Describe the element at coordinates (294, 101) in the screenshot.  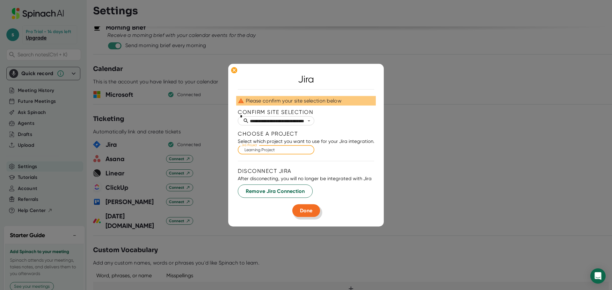
I see `div: Please confirm your site selection below` at that location.